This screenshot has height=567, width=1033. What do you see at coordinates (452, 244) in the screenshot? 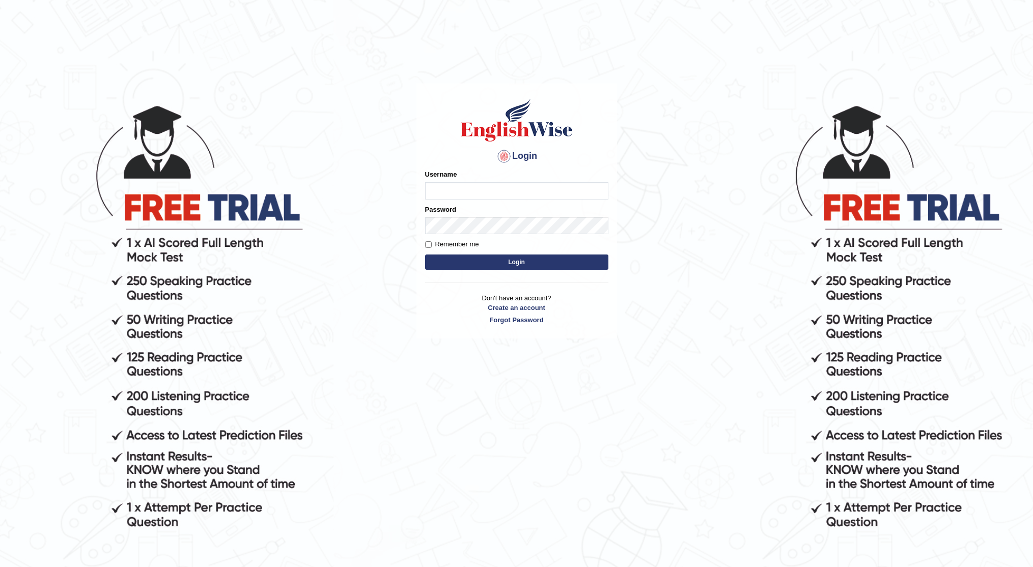
I see `label: Remember me` at bounding box center [452, 244].